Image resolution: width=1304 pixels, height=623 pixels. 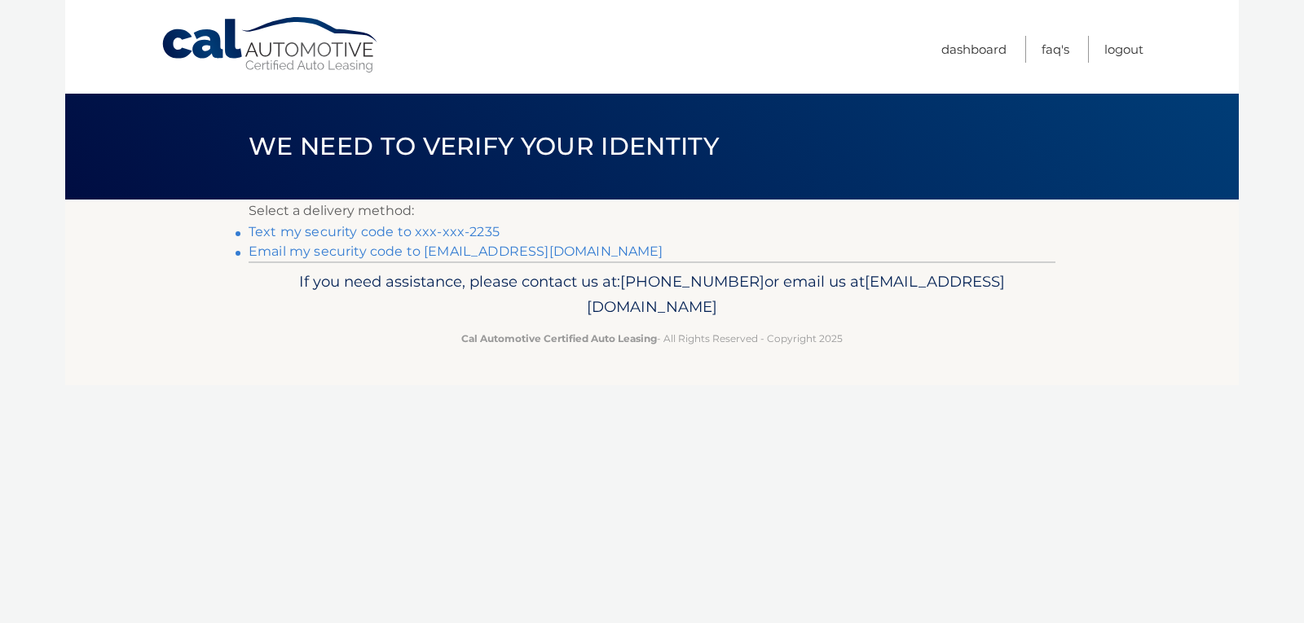 What do you see at coordinates (974, 49) in the screenshot?
I see `a: Dashboard` at bounding box center [974, 49].